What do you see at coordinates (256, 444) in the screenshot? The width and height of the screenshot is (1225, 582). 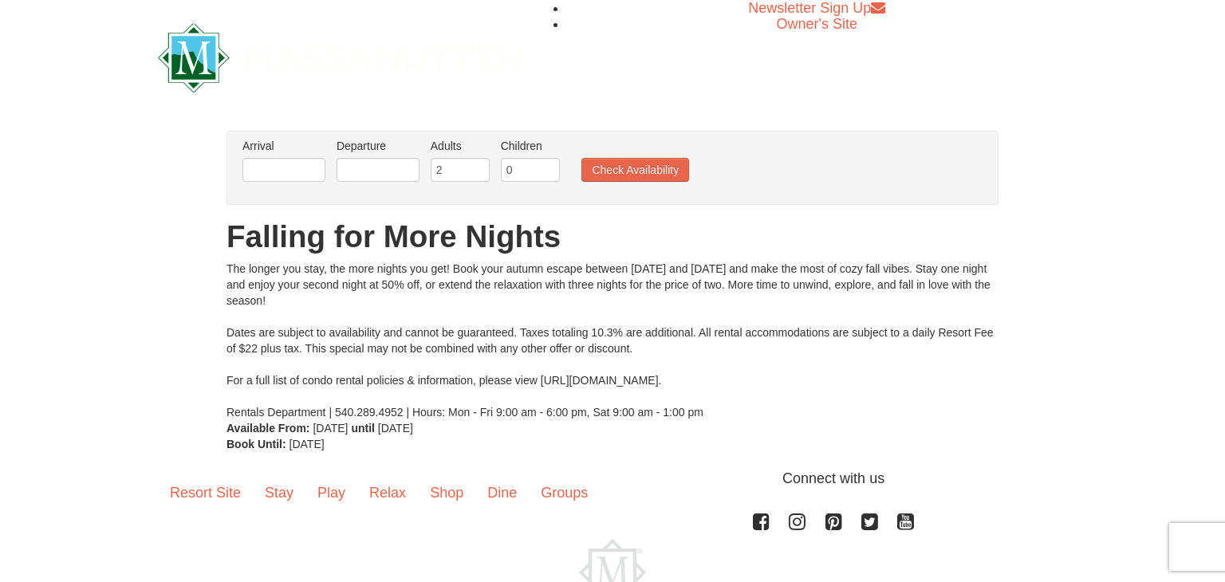 I see `strong: Book Until:` at bounding box center [256, 444].